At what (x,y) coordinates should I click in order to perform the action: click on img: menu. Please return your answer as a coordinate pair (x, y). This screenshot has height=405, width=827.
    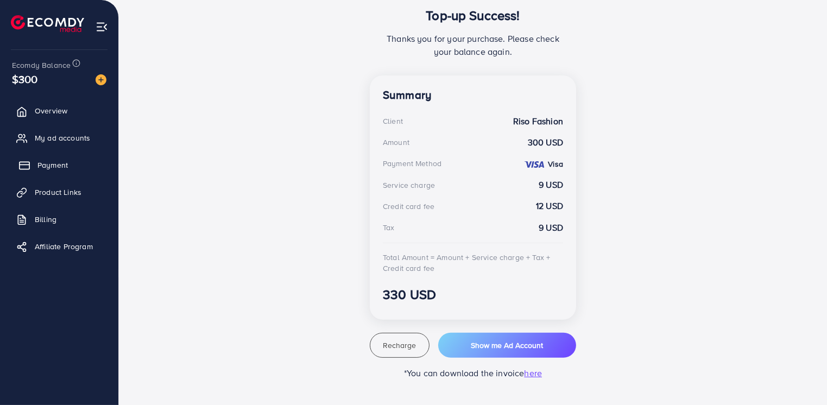
    Looking at the image, I should click on (102, 27).